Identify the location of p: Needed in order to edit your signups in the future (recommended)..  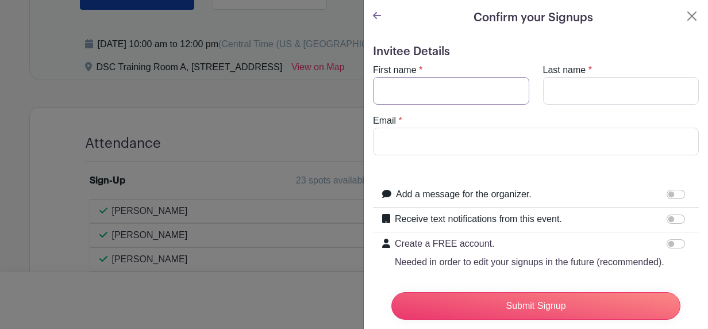
(529, 262).